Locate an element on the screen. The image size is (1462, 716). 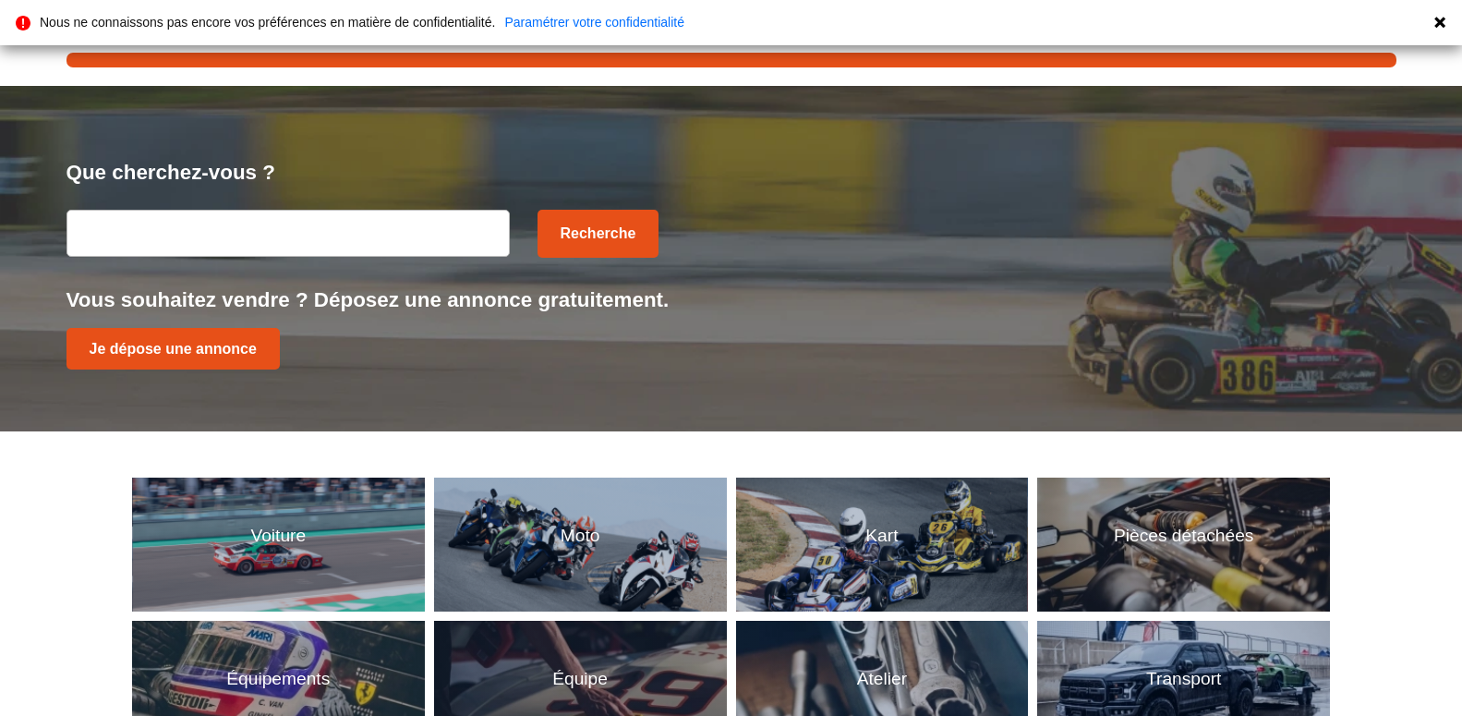
p: Pièces détachées is located at coordinates (1183, 536).